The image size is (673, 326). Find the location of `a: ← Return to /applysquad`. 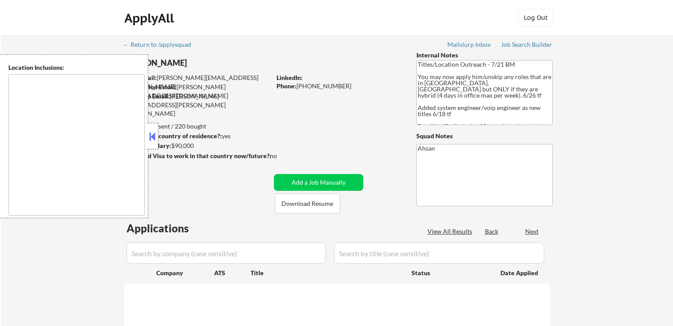

a: ← Return to /applysquad is located at coordinates (161, 46).